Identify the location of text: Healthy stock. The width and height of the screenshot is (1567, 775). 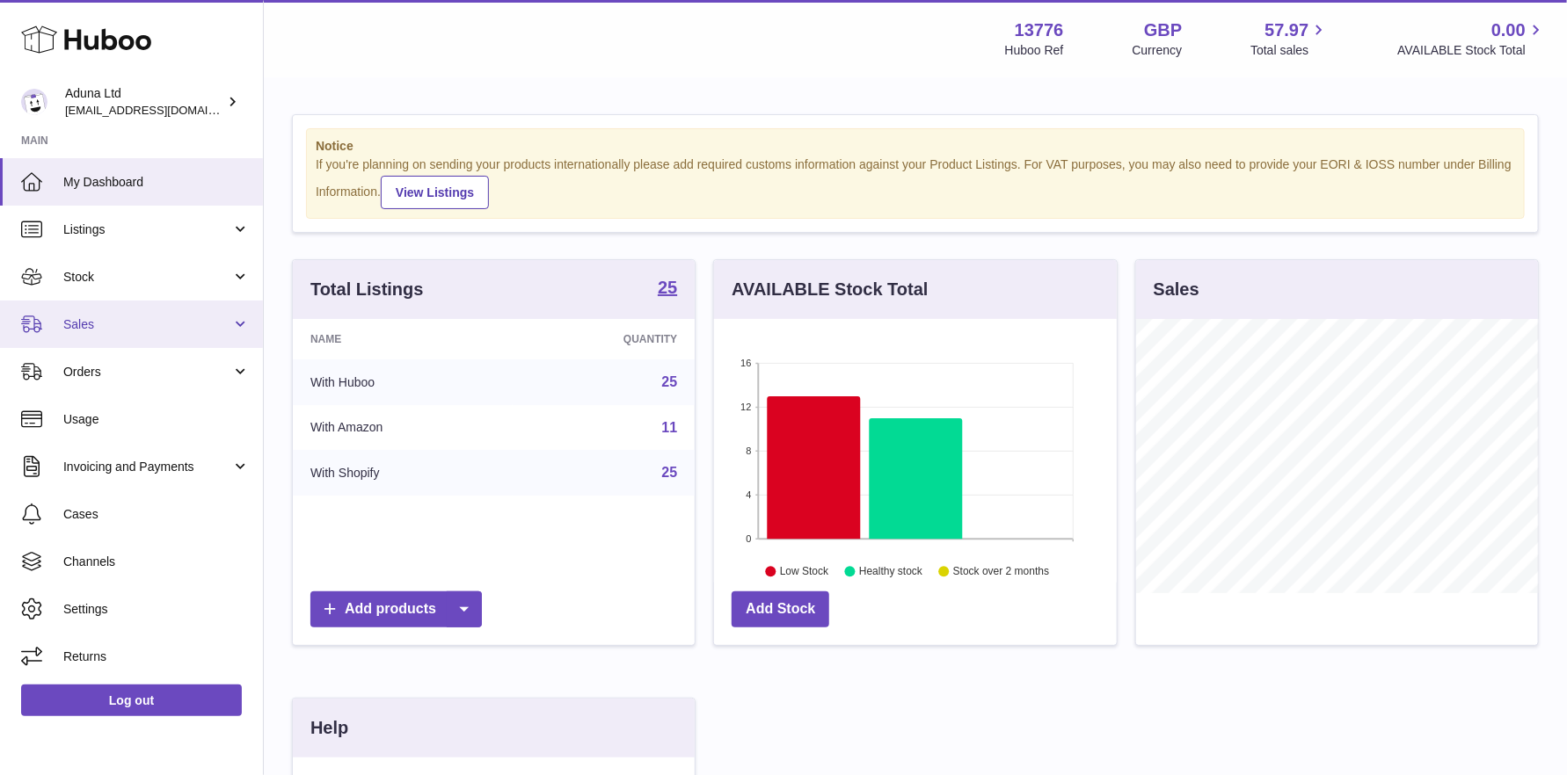
(891, 572).